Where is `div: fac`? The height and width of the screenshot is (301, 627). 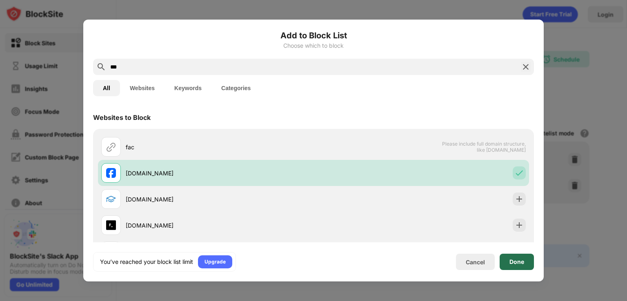
div: fac is located at coordinates (219, 147).